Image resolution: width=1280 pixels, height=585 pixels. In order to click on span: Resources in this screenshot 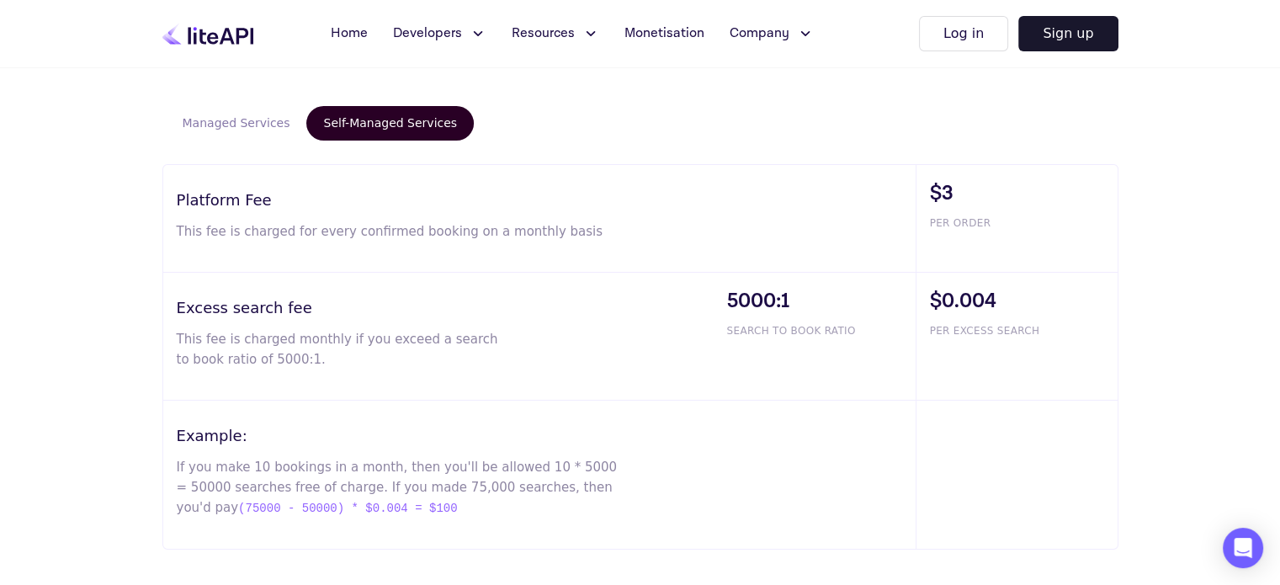, I will do `click(543, 34)`.